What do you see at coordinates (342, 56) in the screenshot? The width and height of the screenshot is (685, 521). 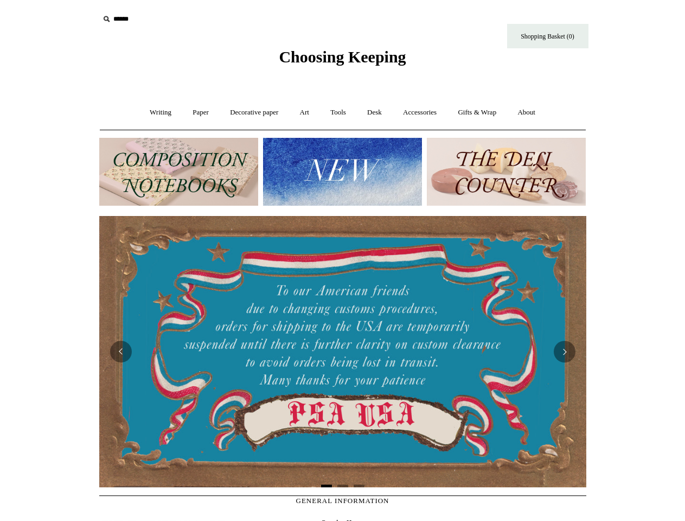 I see `span: Choosing Keeping` at bounding box center [342, 56].